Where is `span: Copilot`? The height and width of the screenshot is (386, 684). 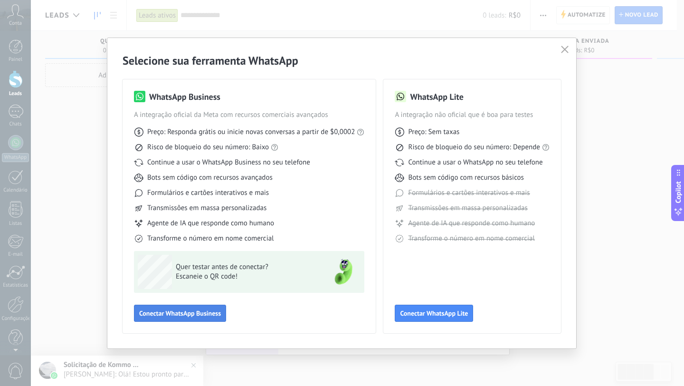 span: Copilot is located at coordinates (678, 192).